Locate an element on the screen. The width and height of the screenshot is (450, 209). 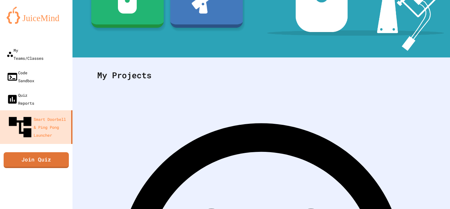
div: Code Sandbox is located at coordinates (20, 76).